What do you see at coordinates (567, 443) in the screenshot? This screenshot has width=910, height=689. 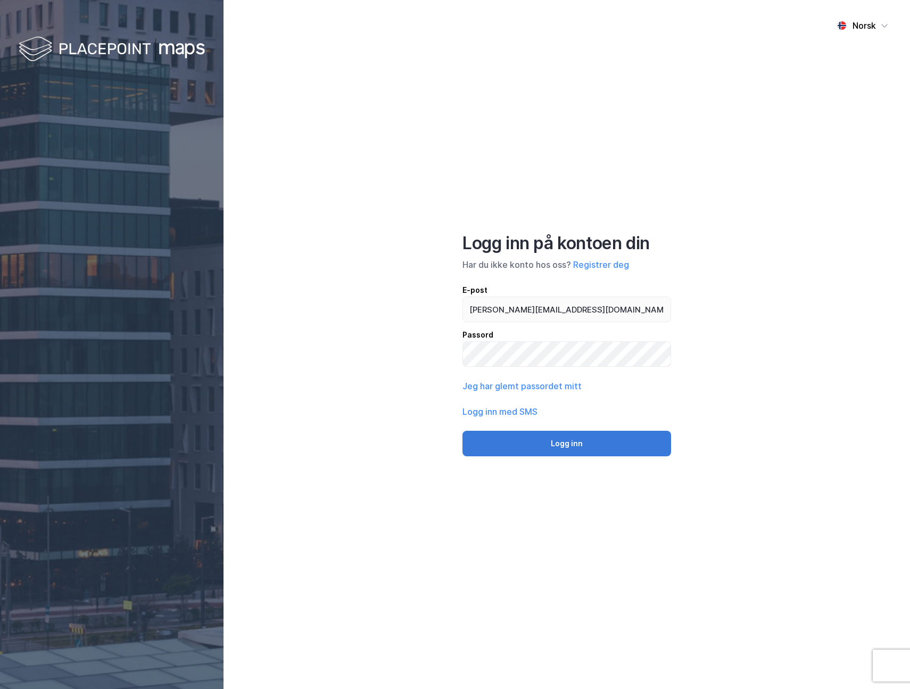 I see `button: Logg inn` at bounding box center [567, 443].